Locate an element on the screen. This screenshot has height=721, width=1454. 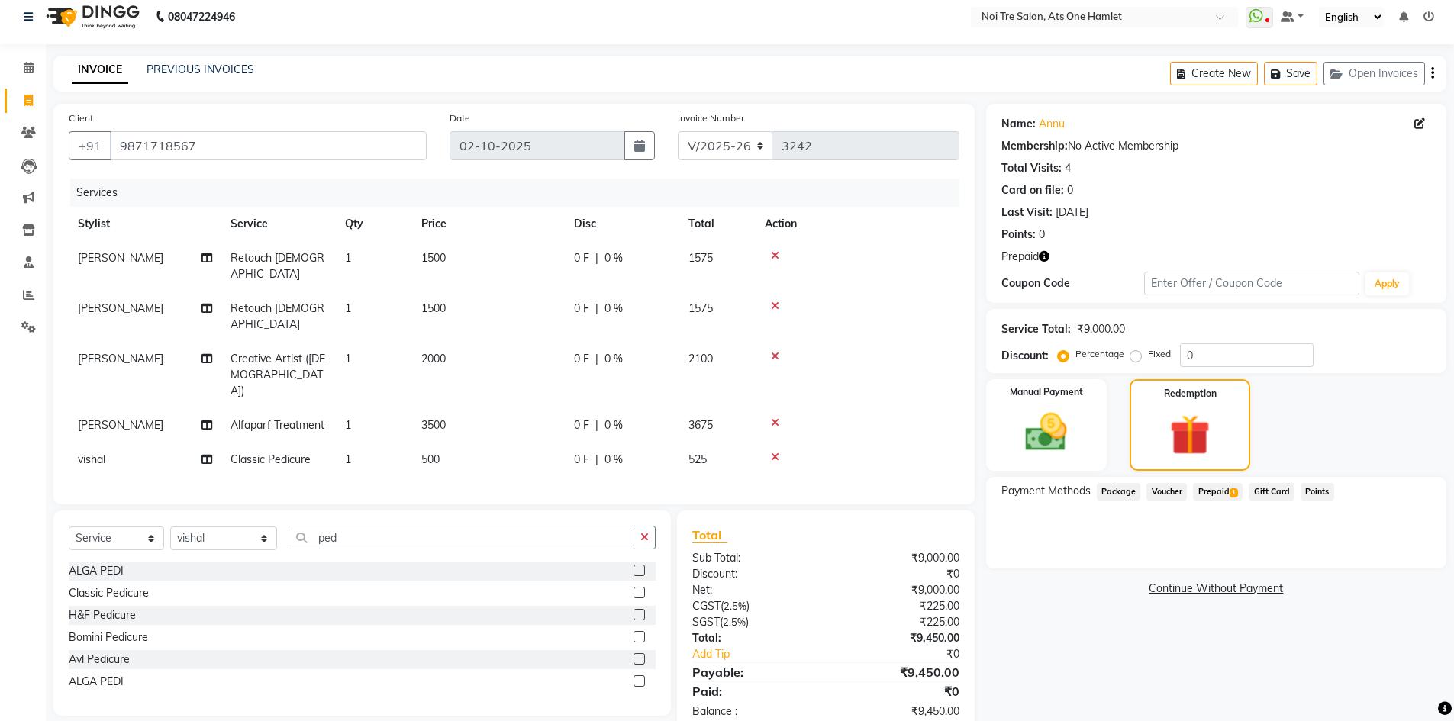
div: Coupon Code is located at coordinates (1073, 283).